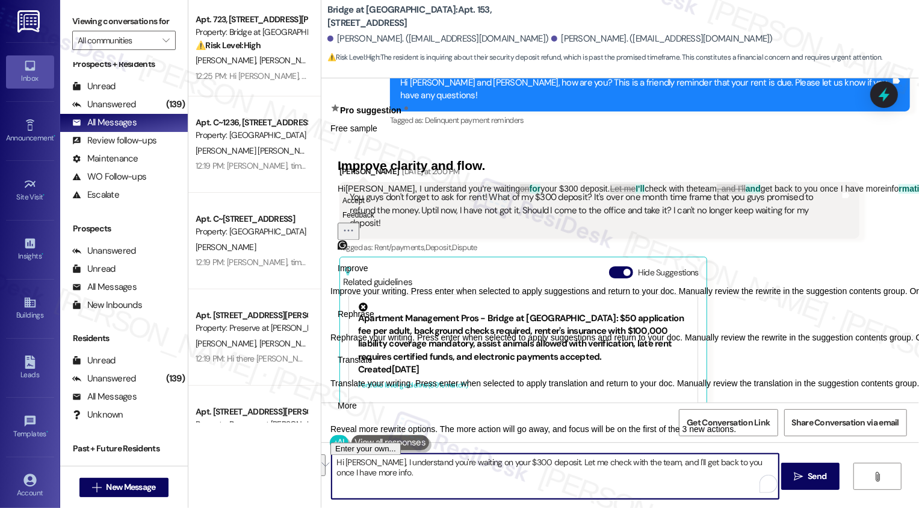 This screenshot has height=508, width=919. I want to click on div: Escalate, so click(96, 194).